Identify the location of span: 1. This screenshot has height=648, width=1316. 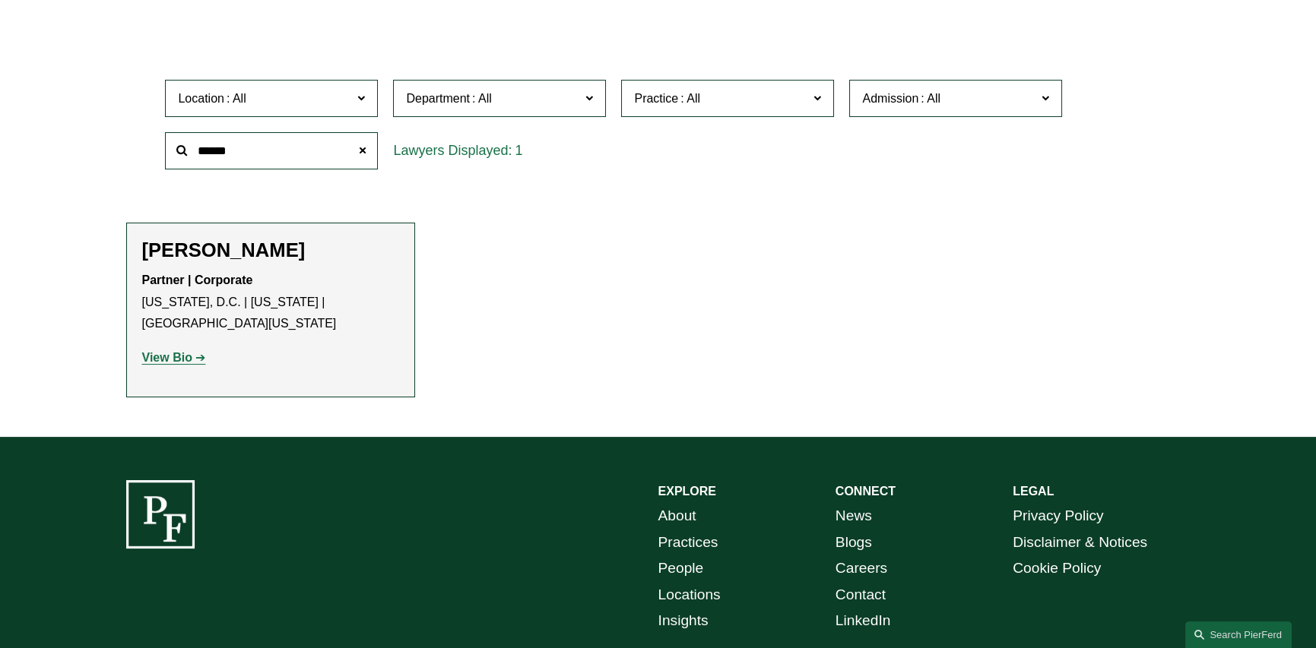
(519, 151).